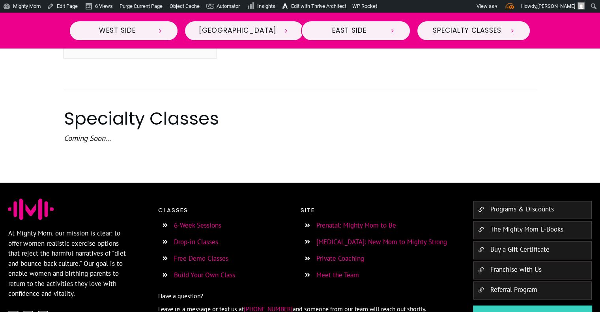 This screenshot has height=312, width=600. Describe the element at coordinates (378, 210) in the screenshot. I see `p: Site` at that location.